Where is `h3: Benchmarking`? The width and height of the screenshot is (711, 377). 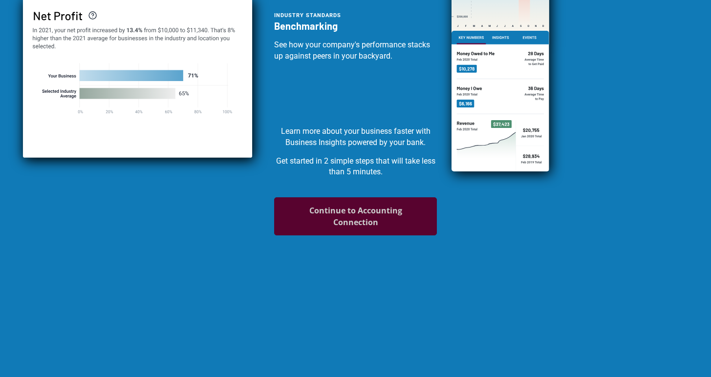 h3: Benchmarking is located at coordinates (355, 26).